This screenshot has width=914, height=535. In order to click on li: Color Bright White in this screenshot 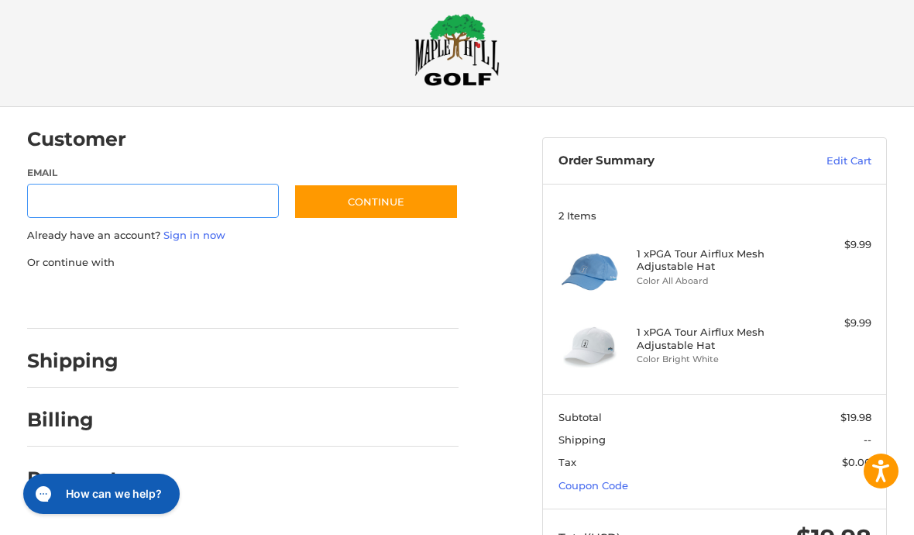, I will do `click(713, 359)`.